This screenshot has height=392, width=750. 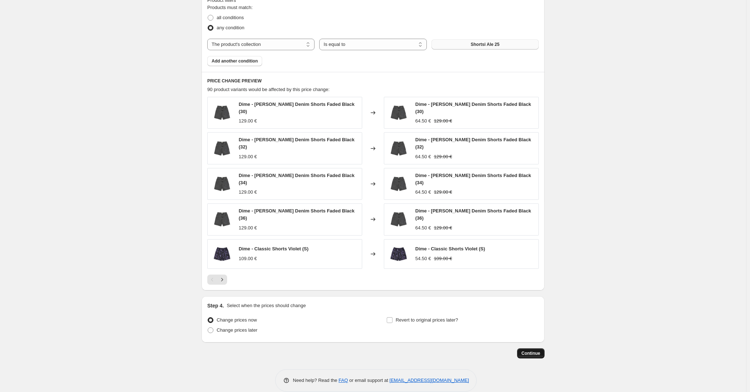 I want to click on button: Shortsi Ale 25, so click(x=485, y=44).